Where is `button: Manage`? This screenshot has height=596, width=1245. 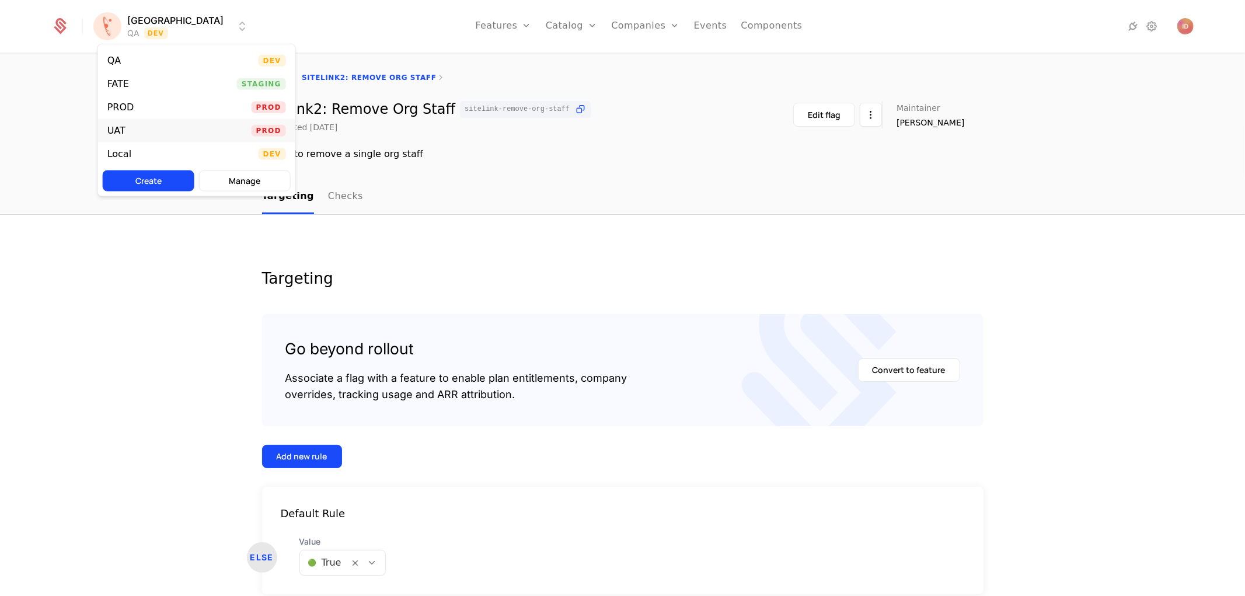
button: Manage is located at coordinates (245, 181).